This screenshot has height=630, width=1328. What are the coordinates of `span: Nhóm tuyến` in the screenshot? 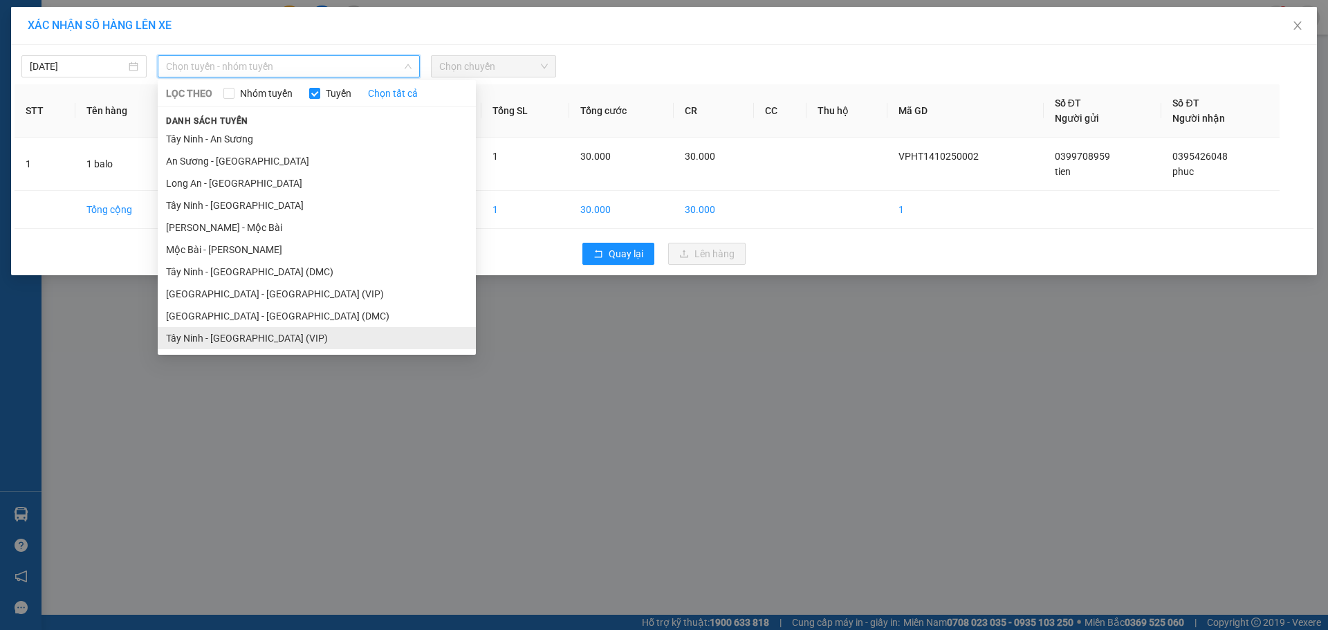 It's located at (266, 93).